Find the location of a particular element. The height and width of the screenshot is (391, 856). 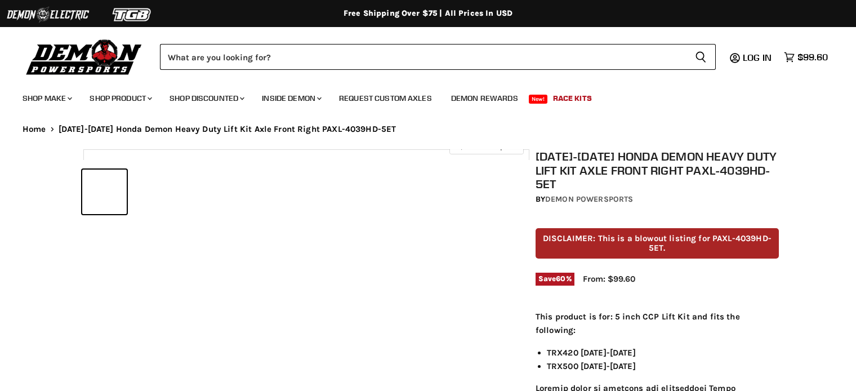

img: Demon Powersports is located at coordinates (84, 56).